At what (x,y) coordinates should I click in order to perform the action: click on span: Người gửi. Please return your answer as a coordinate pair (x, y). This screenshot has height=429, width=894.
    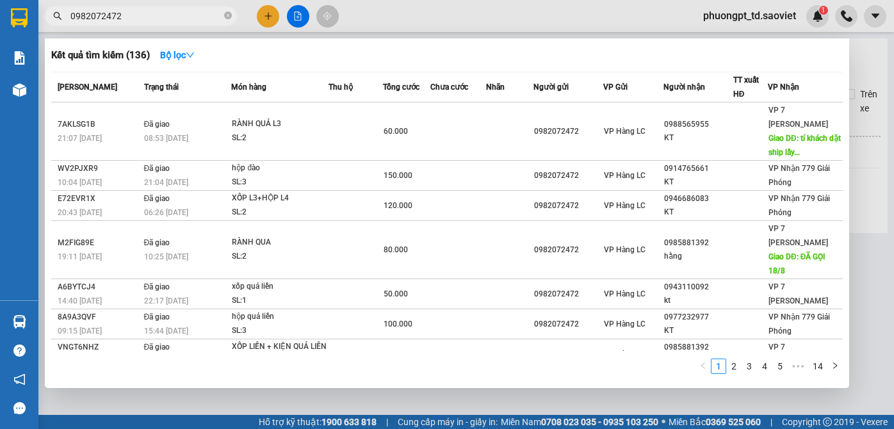
    Looking at the image, I should click on (551, 87).